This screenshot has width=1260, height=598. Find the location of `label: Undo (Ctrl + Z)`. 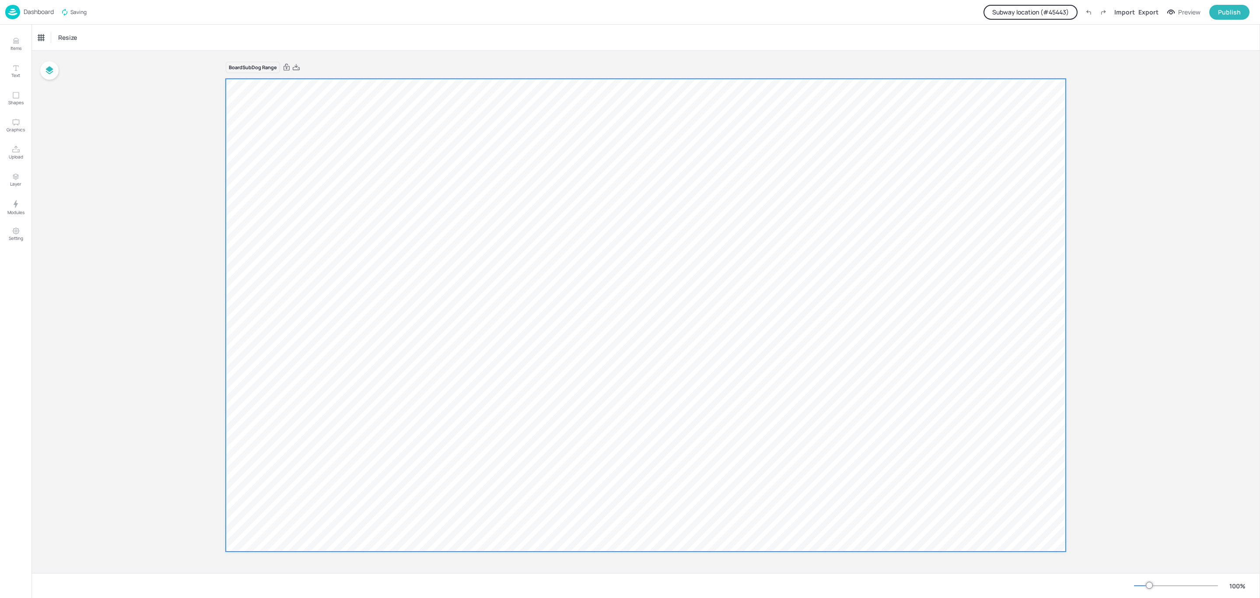

label: Undo (Ctrl + Z) is located at coordinates (1089, 12).